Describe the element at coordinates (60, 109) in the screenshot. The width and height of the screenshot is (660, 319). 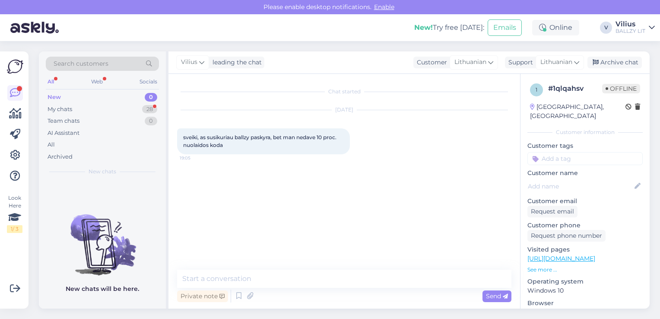
I see `div: My chats` at that location.